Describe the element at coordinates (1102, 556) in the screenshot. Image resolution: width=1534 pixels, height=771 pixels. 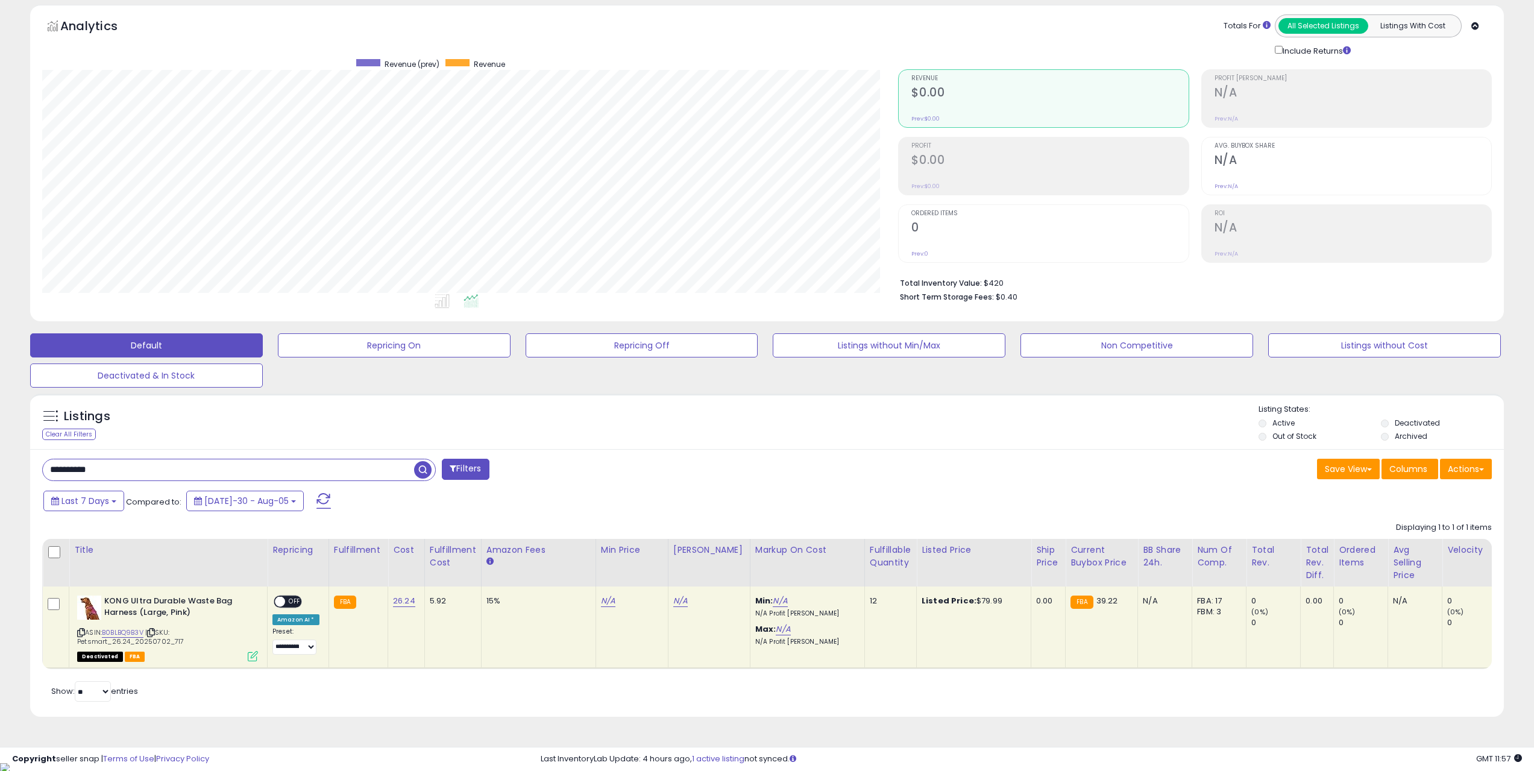
I see `div: Current Buybox Price` at that location.